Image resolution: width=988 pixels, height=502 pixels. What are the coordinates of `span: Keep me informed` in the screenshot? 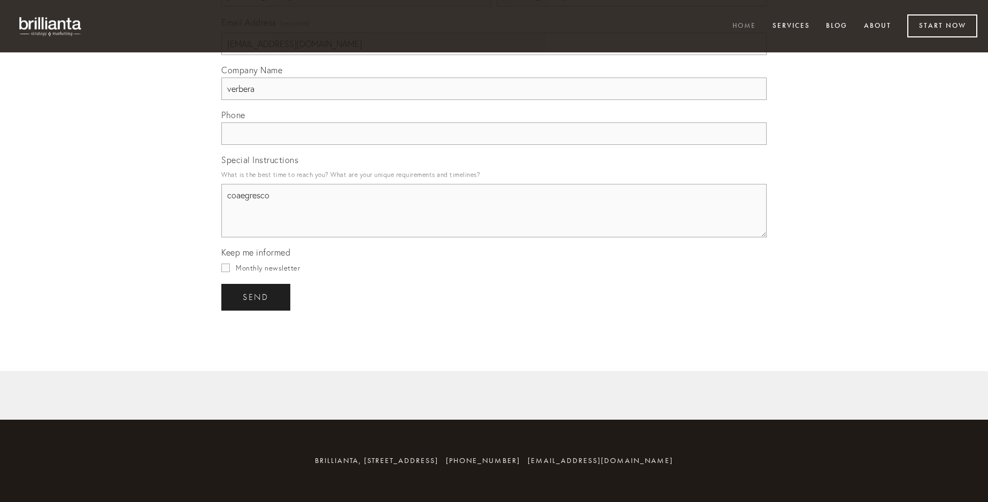 It's located at (256, 252).